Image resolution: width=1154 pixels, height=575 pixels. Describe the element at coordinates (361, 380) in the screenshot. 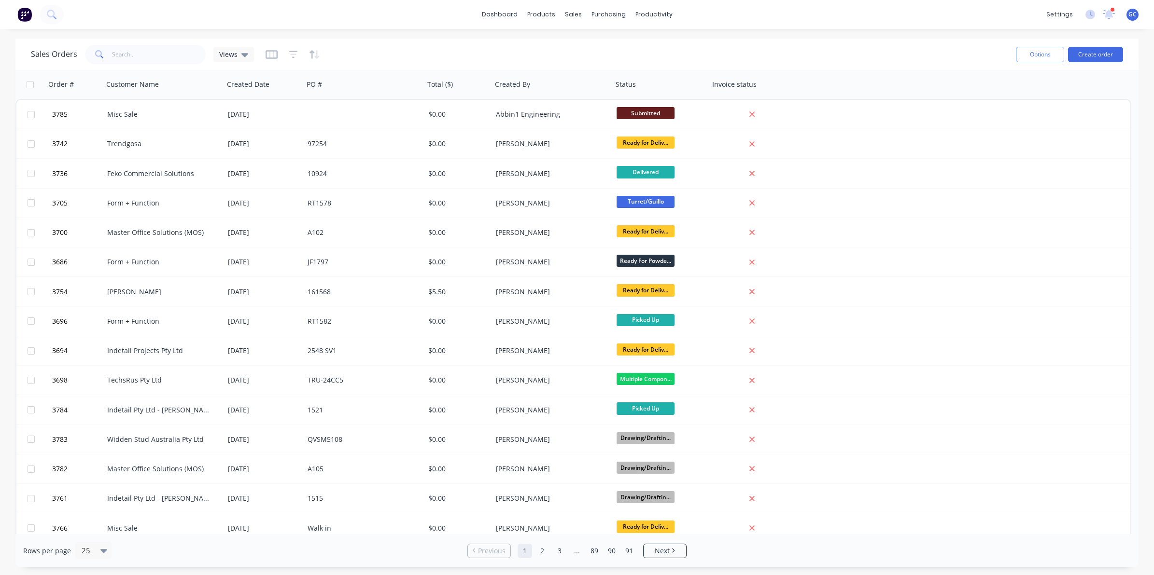

I see `div: TRU-24CC5` at that location.